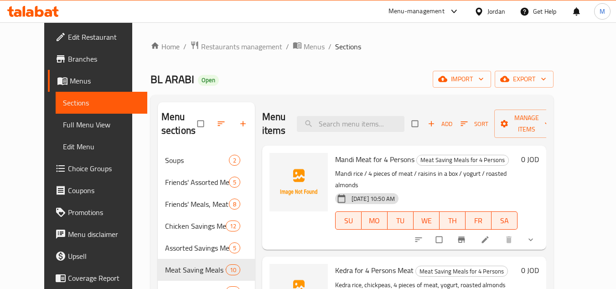  What do you see at coordinates (98, 212) in the screenshot?
I see `a: Promotions` at bounding box center [98, 212].